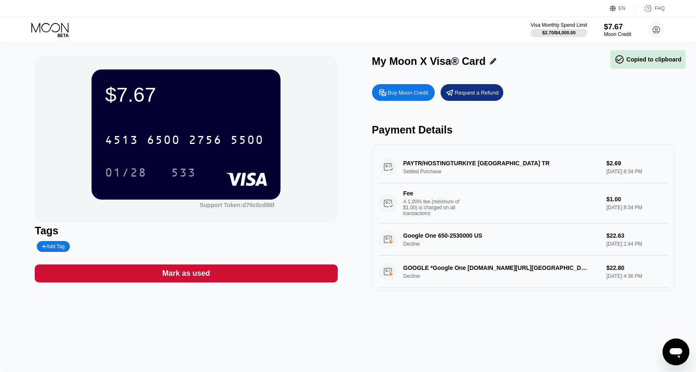 This screenshot has width=696, height=372. Describe the element at coordinates (618, 30) in the screenshot. I see `div: $7.67Moon Credit` at that location.